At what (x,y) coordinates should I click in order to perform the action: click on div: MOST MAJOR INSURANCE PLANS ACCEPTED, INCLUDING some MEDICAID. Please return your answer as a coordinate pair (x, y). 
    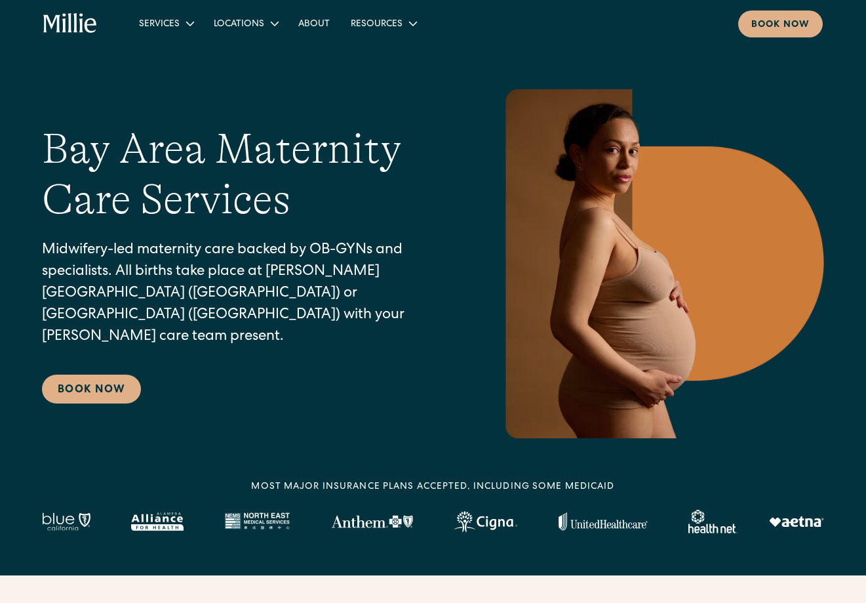
    Looking at the image, I should click on (433, 487).